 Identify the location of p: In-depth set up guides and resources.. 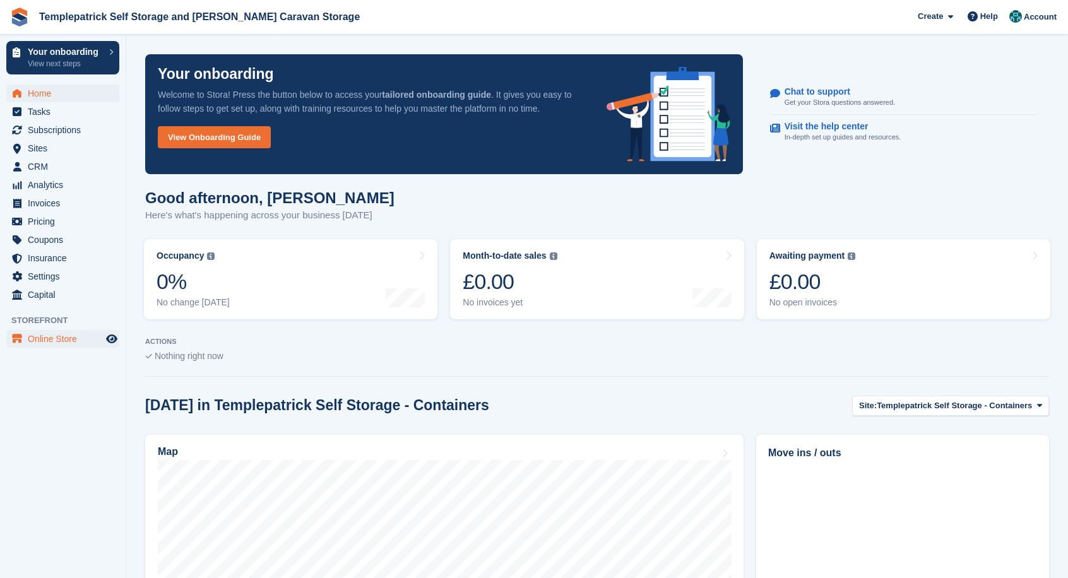
(843, 137).